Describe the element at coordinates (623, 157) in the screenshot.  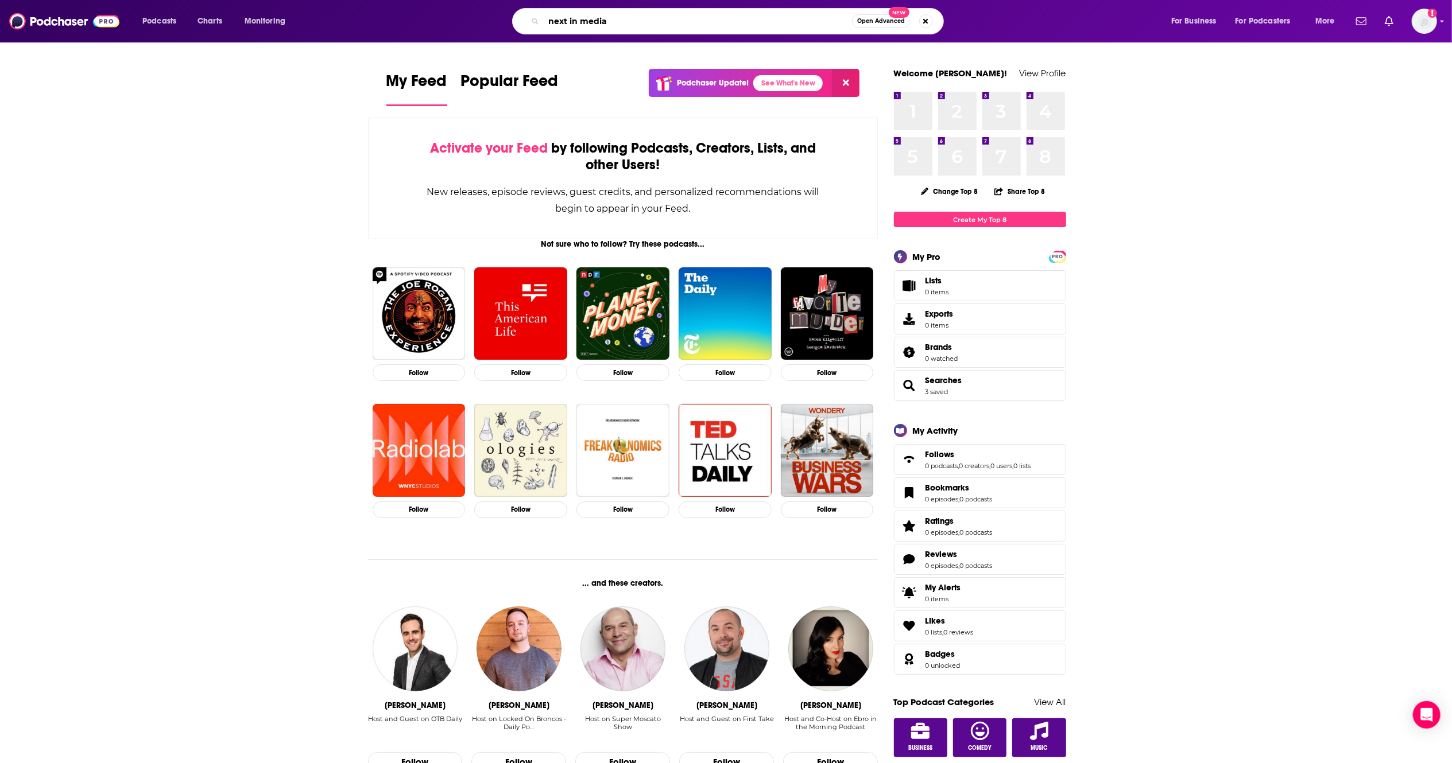
I see `div: by following Podcasts, Creators, Lists, and other Users!` at that location.